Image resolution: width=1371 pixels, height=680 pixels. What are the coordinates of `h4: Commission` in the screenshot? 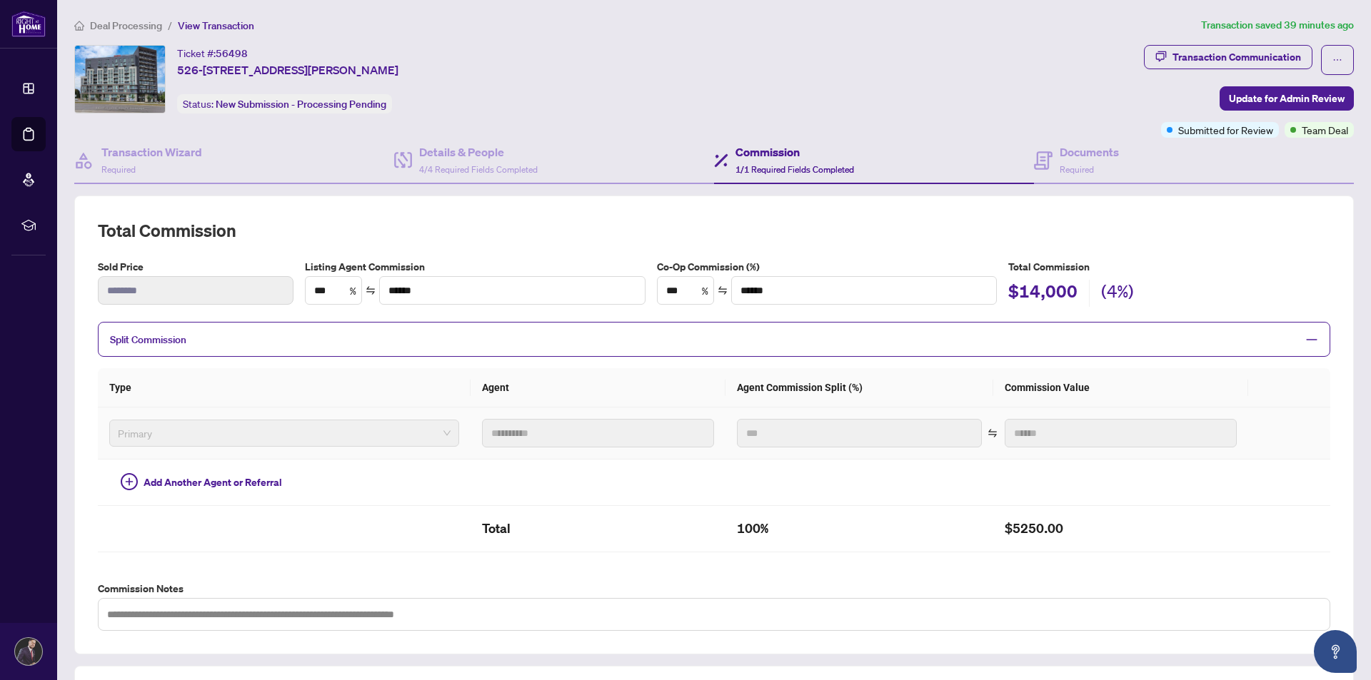 It's located at (795, 152).